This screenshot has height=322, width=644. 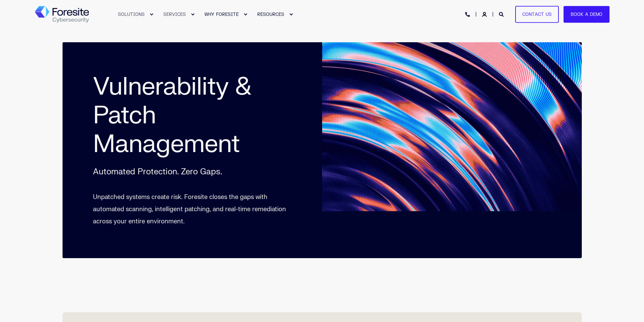 What do you see at coordinates (452, 127) in the screenshot?
I see `img: Abstract image of navy, bright blue and orange` at bounding box center [452, 127].